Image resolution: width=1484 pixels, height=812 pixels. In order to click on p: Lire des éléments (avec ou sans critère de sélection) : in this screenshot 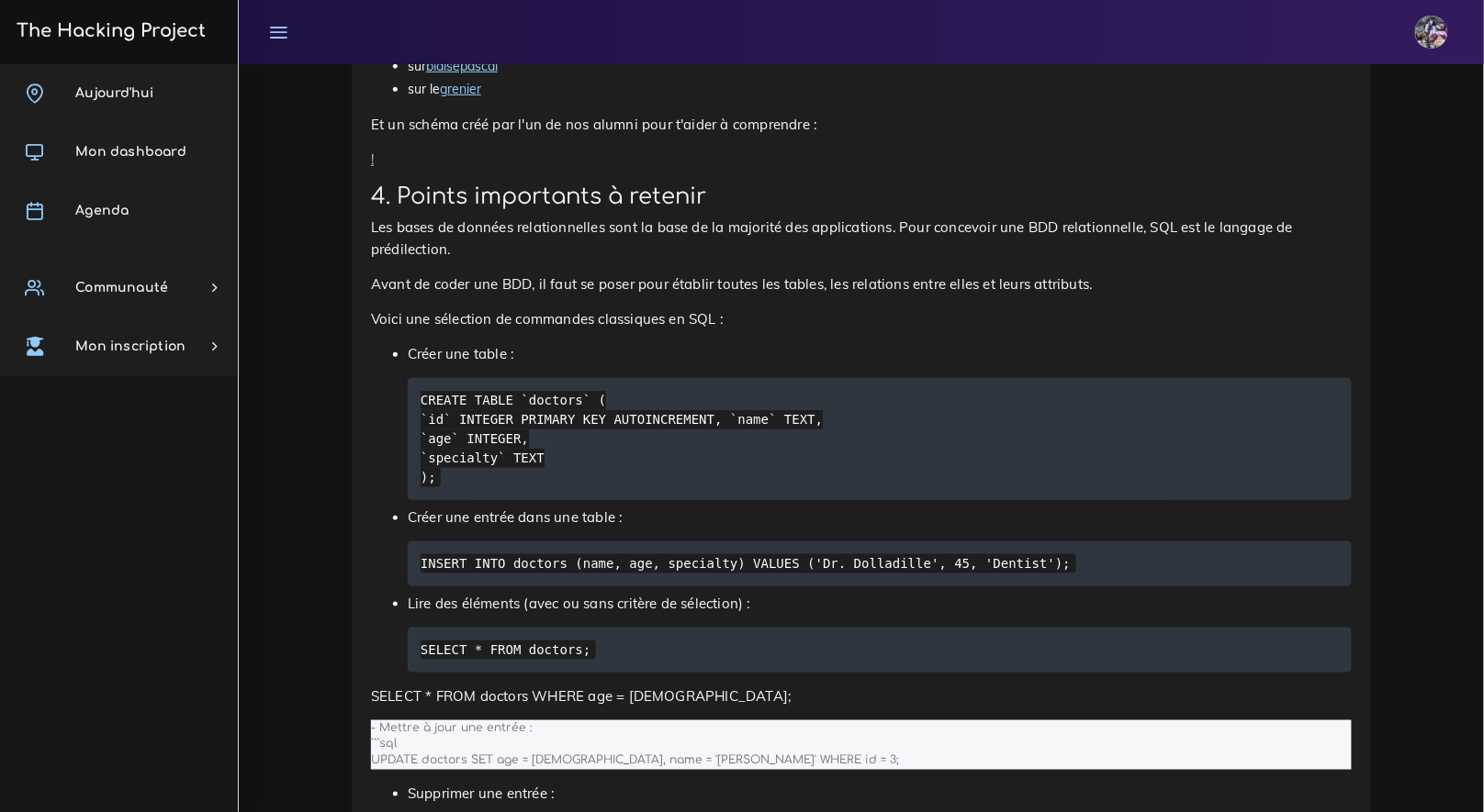, I will do `click(880, 604)`.